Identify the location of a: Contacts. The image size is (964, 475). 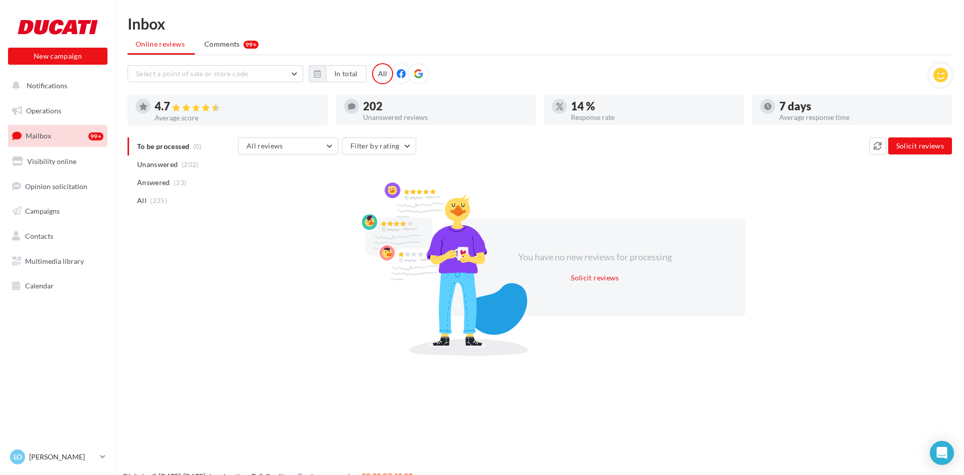
(58, 236).